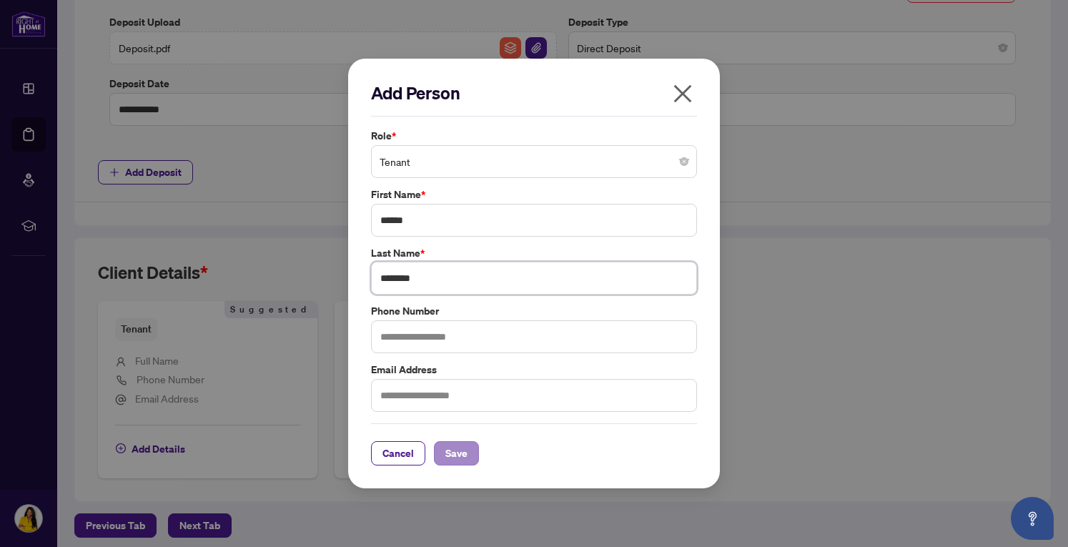 The height and width of the screenshot is (547, 1068). Describe the element at coordinates (534, 370) in the screenshot. I see `label: Email Address` at that location.